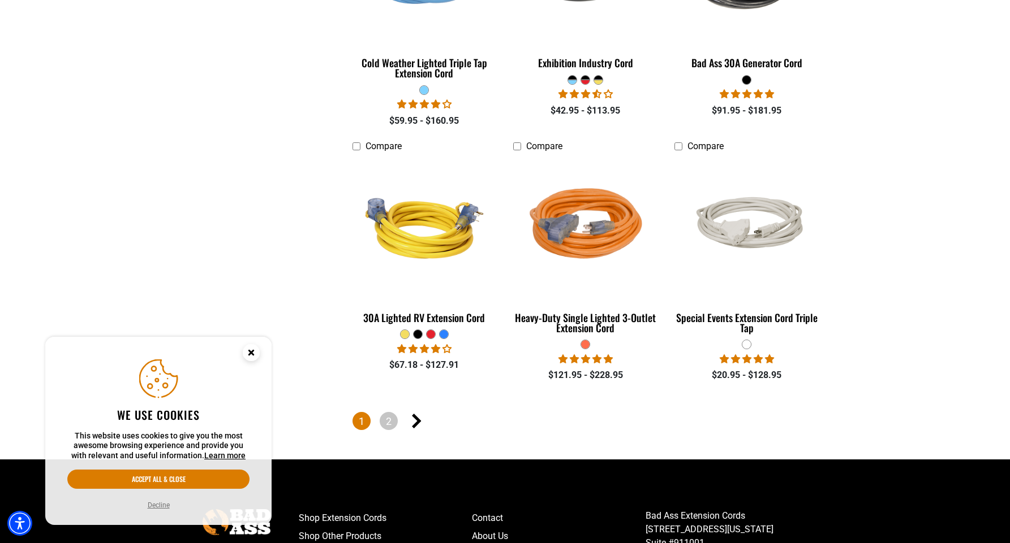 The image size is (1010, 543). What do you see at coordinates (424, 318) in the screenshot?
I see `div: 30A Lighted RV Extension Cord` at bounding box center [424, 318].